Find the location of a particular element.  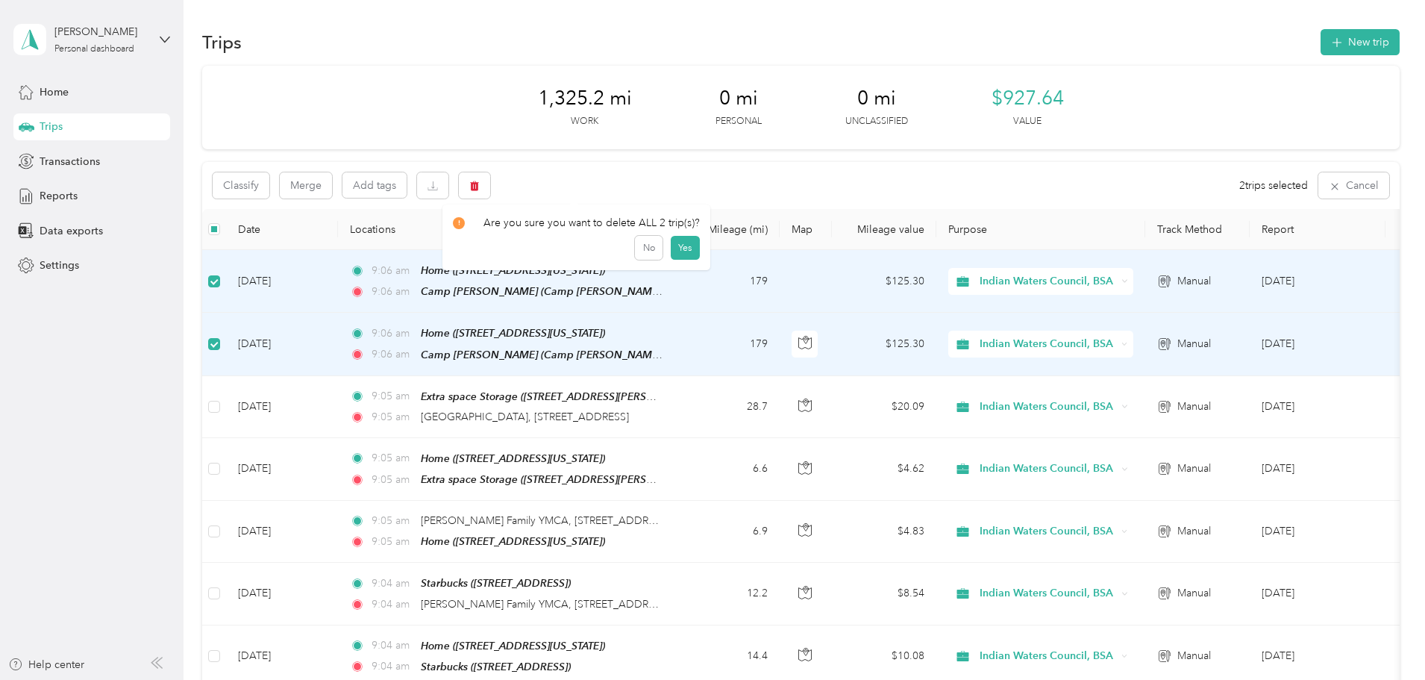

div: Personal dashboard is located at coordinates (94, 49).